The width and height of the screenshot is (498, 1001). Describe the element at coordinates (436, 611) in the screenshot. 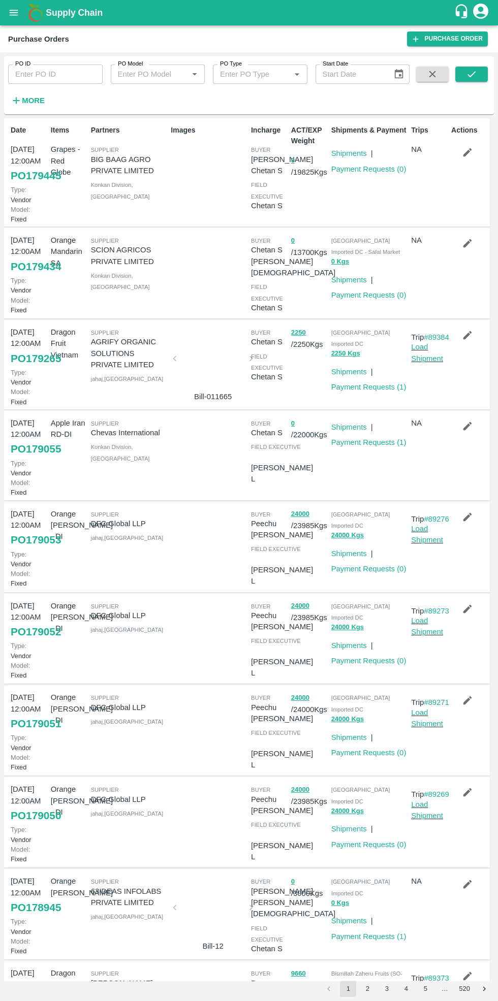

I see `a: #89273` at that location.